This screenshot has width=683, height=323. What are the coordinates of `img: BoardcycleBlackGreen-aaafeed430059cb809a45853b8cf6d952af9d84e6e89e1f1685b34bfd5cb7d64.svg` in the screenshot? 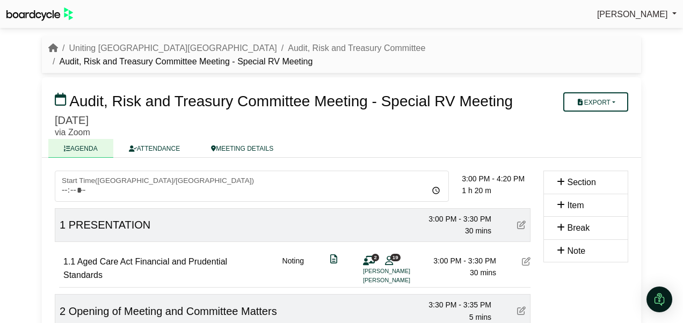 It's located at (40, 14).